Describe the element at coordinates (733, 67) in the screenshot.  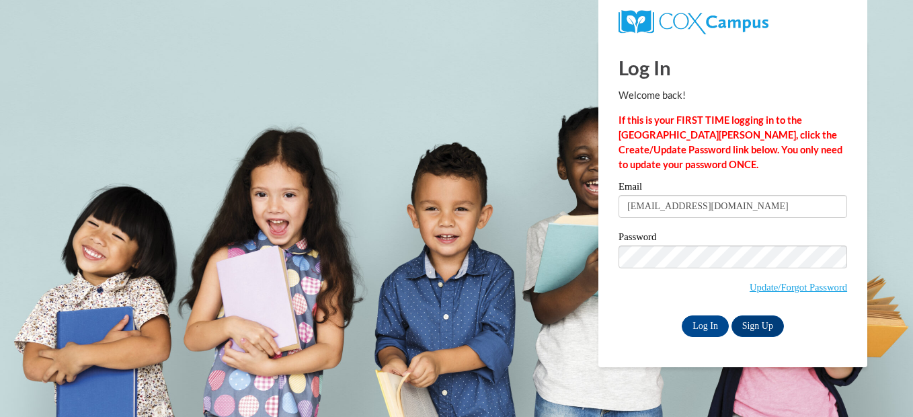
I see `h1: Log In` at that location.